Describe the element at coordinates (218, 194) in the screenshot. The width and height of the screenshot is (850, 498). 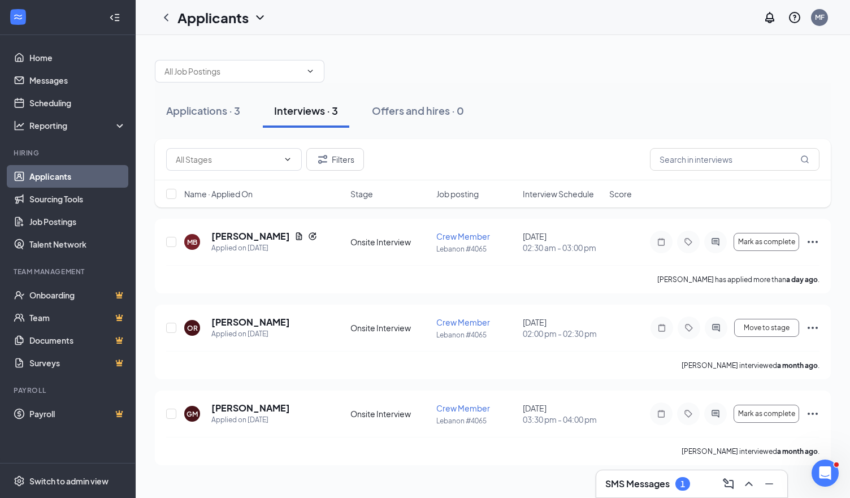
I see `span: Name · Applied On` at that location.